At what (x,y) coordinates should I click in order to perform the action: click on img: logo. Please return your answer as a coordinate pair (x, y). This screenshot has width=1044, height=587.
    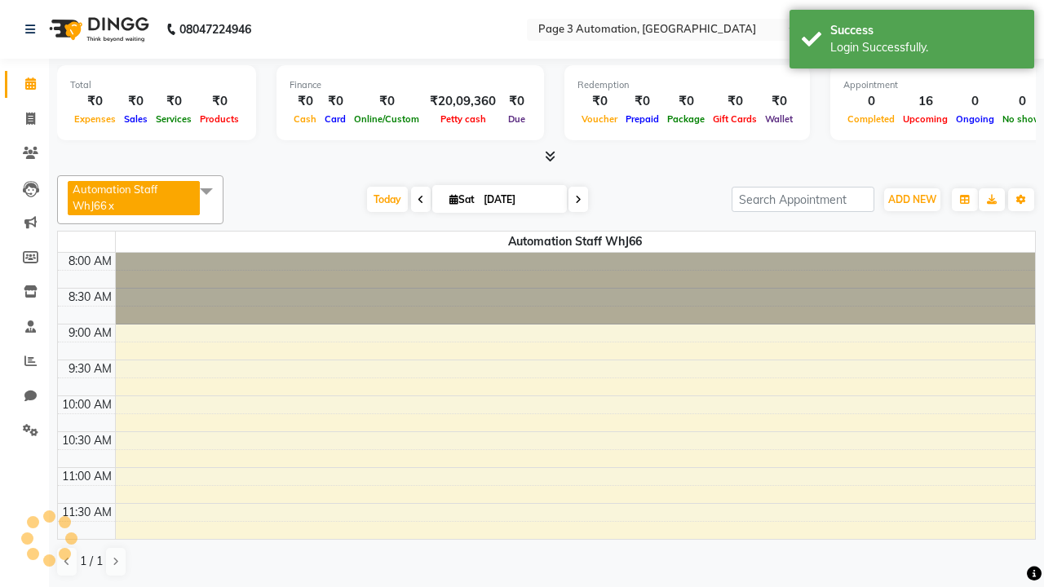
    Looking at the image, I should click on (97, 29).